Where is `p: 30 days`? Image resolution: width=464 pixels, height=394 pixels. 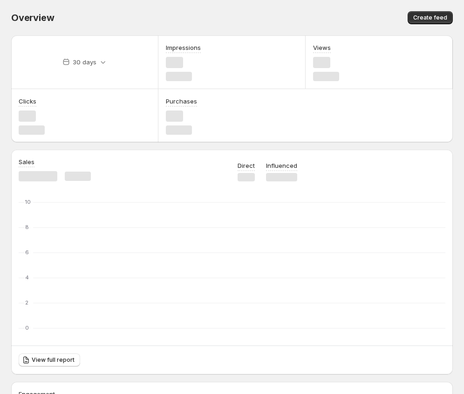
p: 30 days is located at coordinates (84, 62).